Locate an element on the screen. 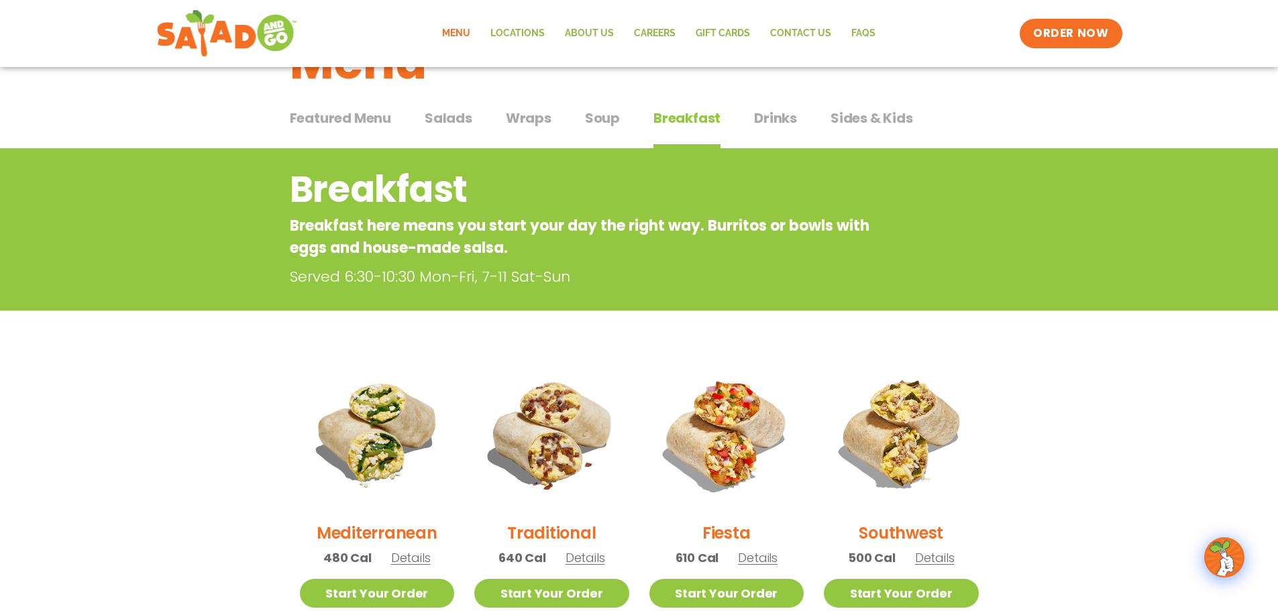 This screenshot has width=1278, height=611. span: 640 Cal is located at coordinates (522, 557).